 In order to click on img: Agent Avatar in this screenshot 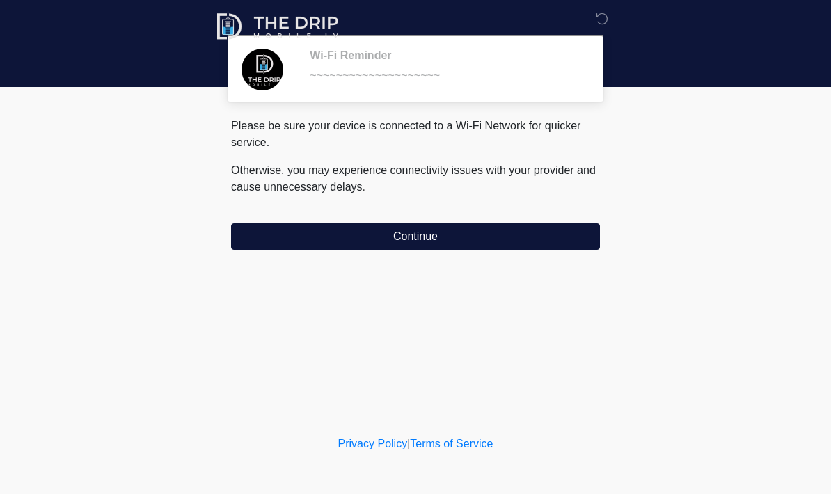, I will do `click(263, 70)`.